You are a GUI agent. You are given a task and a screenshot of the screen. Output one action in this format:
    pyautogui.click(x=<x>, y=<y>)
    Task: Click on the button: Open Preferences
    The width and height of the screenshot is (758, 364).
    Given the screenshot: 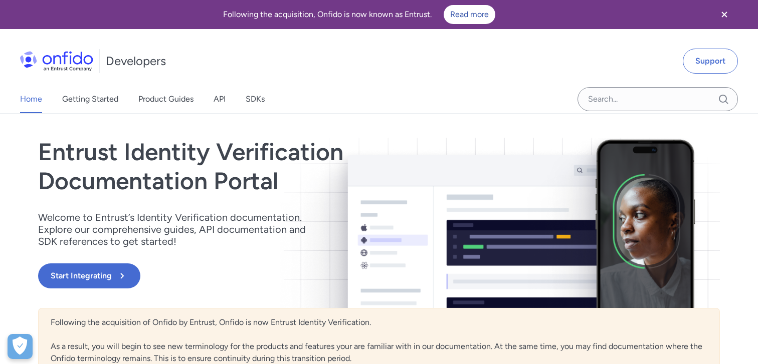 What is the action you would take?
    pyautogui.click(x=20, y=347)
    